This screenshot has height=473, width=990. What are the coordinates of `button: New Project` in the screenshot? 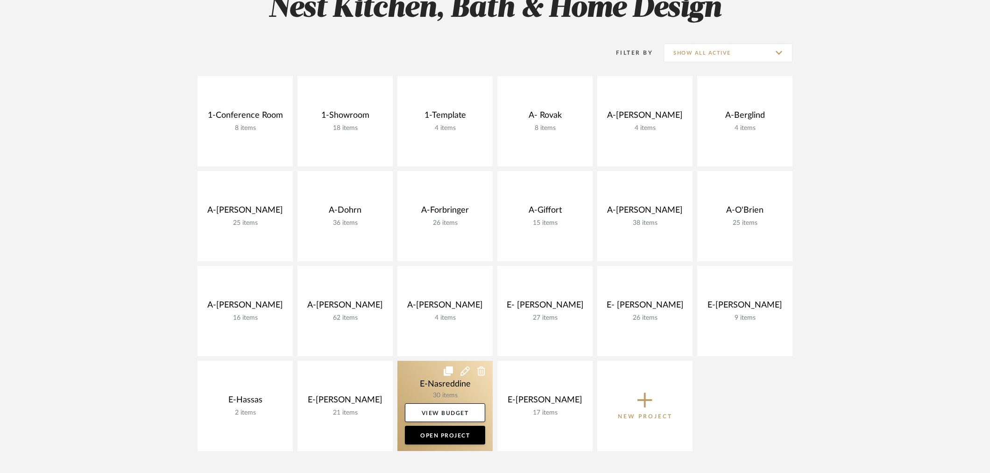 It's located at (645, 405).